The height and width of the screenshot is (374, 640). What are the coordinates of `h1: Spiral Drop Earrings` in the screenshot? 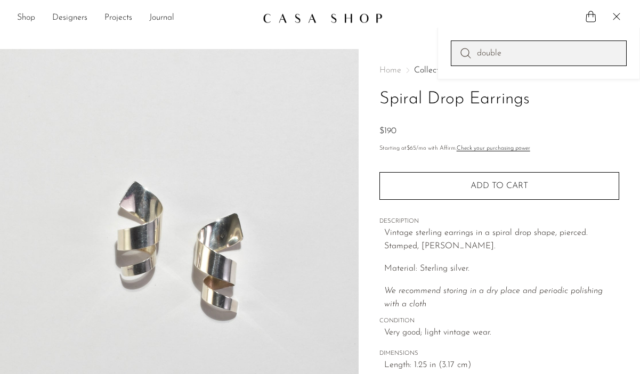 It's located at (499, 99).